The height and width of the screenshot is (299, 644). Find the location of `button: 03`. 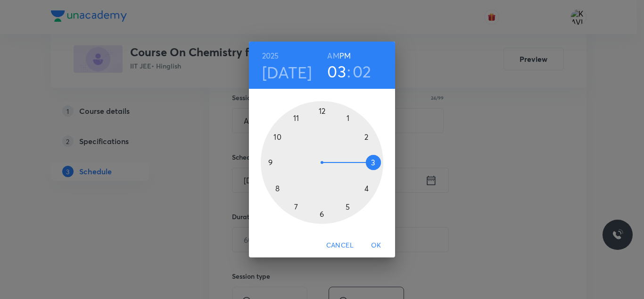

button: 03 is located at coordinates (337, 71).